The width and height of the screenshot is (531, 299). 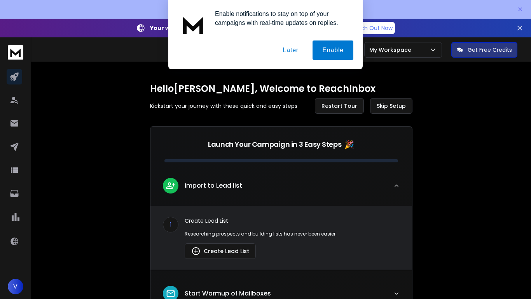 I want to click on img: notification icon, so click(x=193, y=25).